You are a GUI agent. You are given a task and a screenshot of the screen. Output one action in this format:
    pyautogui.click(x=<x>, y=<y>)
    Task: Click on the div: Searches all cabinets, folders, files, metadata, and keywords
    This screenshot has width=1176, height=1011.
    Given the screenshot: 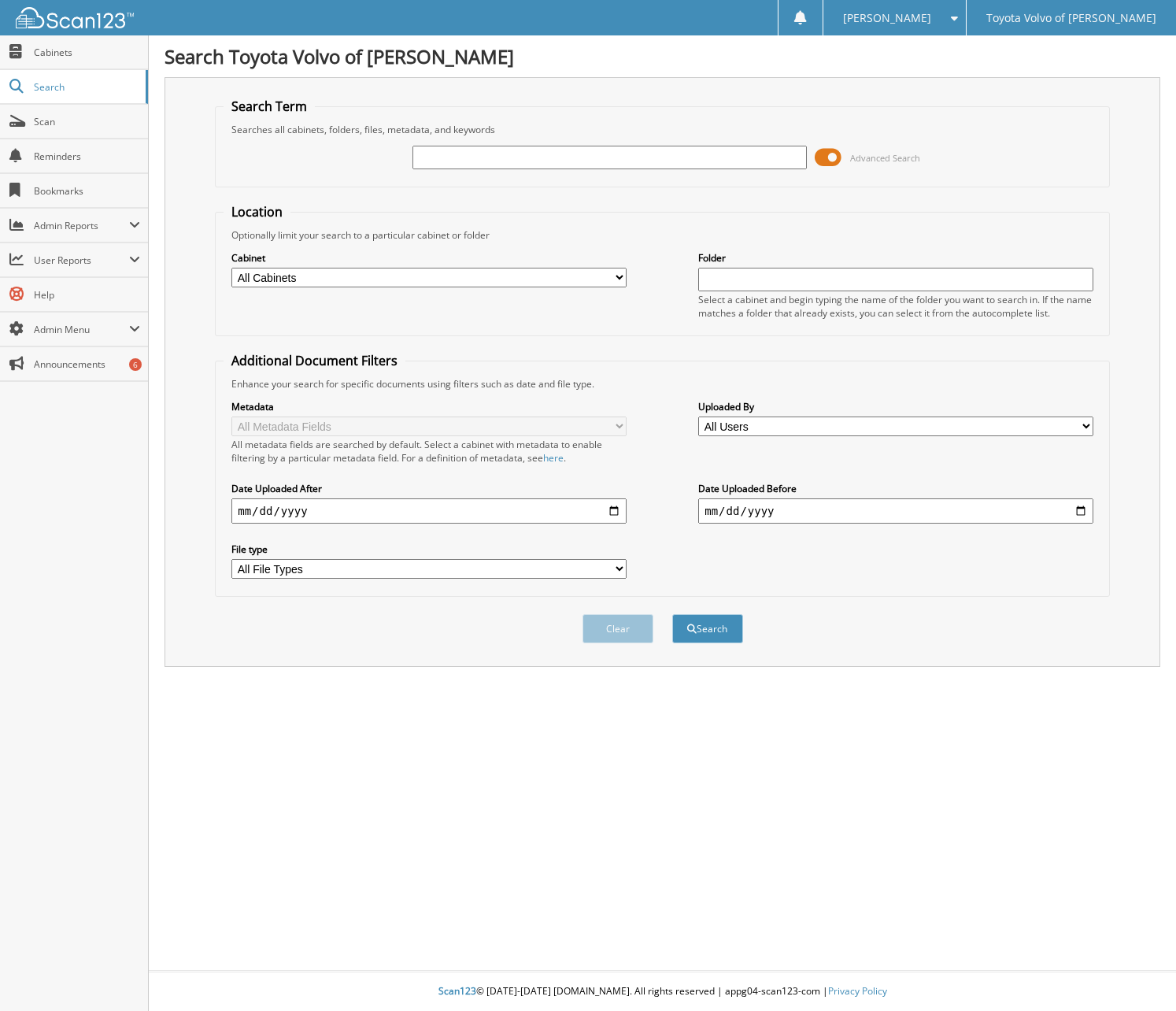 What is the action you would take?
    pyautogui.click(x=662, y=129)
    